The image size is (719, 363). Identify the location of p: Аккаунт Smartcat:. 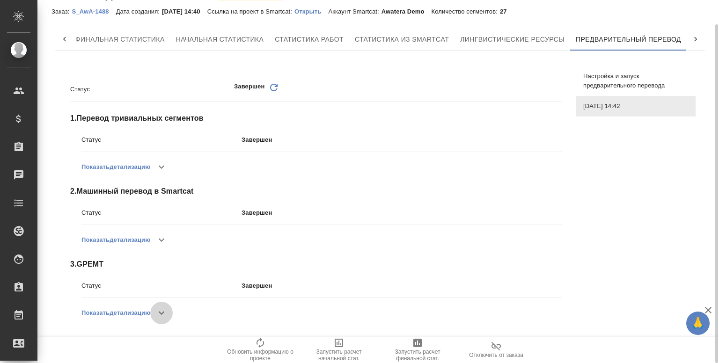
(354, 11).